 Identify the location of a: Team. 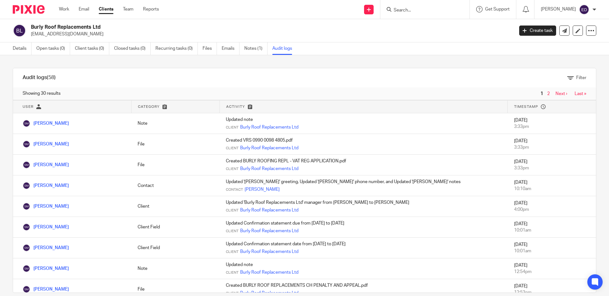
(128, 9).